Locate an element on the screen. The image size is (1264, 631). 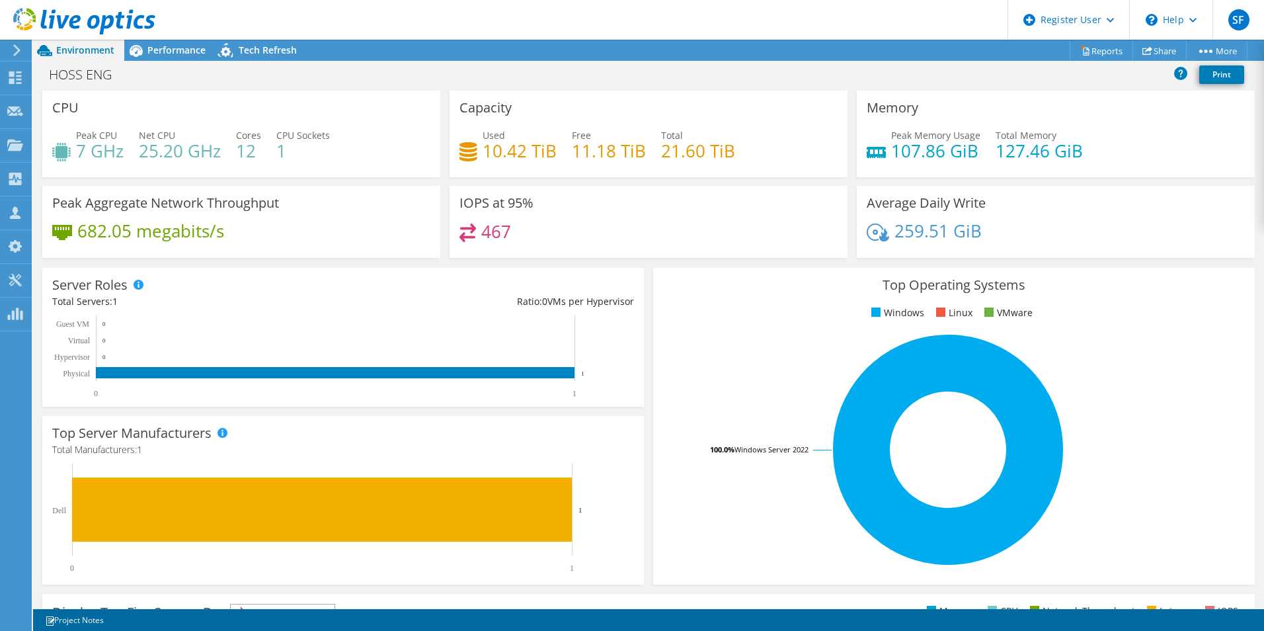
span: IOPS is located at coordinates (282, 612).